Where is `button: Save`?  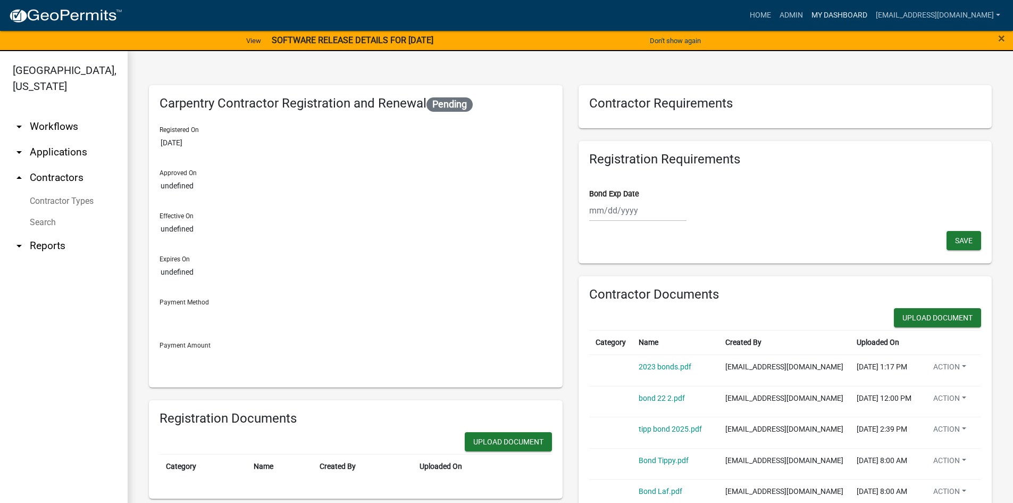 button: Save is located at coordinates (964, 240).